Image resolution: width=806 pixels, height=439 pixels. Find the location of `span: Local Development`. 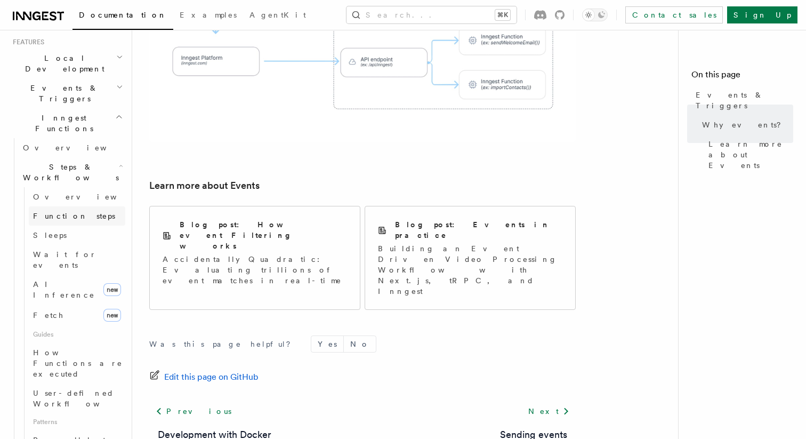

span: Local Development is located at coordinates (62, 63).